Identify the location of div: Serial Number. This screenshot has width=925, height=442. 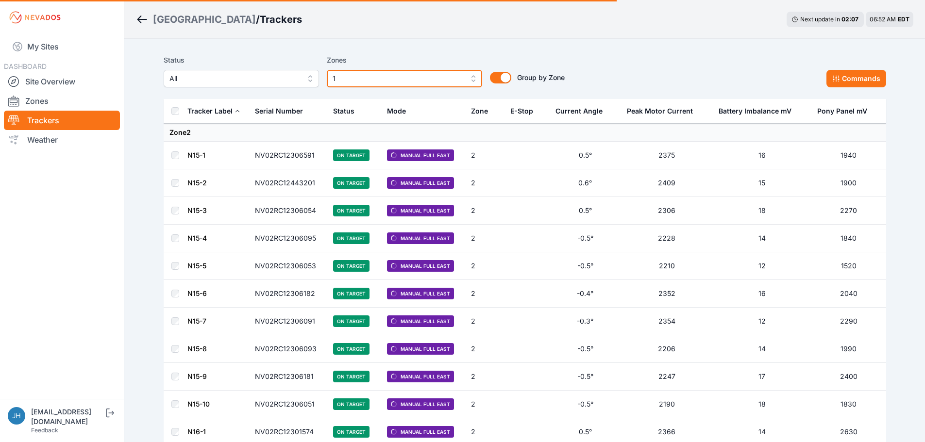
(279, 111).